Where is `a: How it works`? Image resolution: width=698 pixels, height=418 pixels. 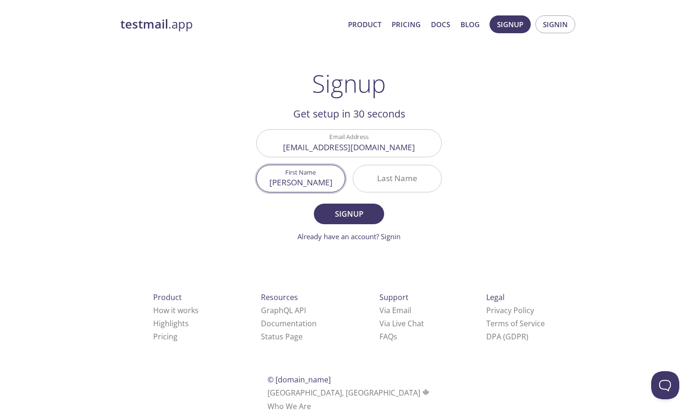
a: How it works is located at coordinates (176, 311).